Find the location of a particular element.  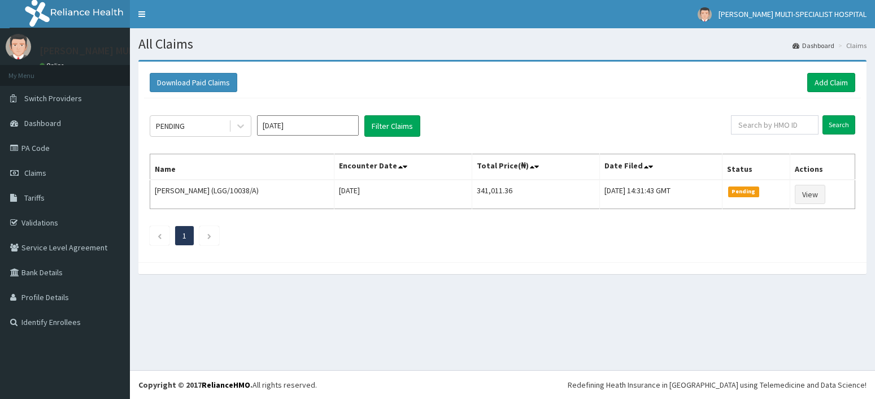

input: Search is located at coordinates (839, 125).